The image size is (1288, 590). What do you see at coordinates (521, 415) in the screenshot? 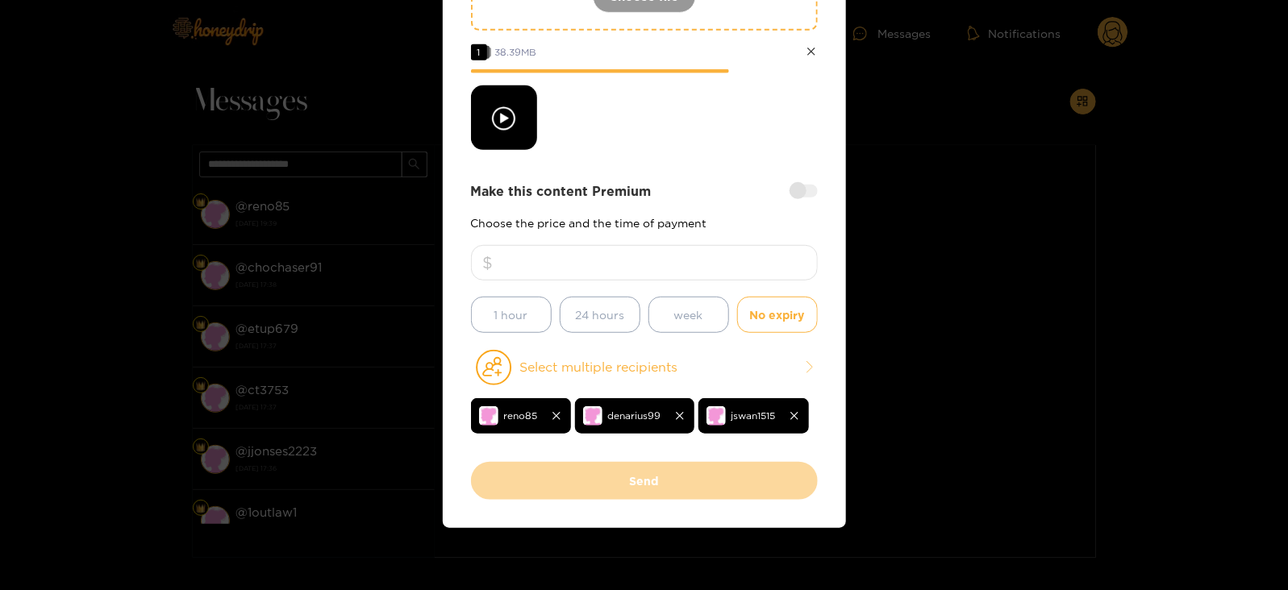
I see `span: reno85` at bounding box center [521, 415].